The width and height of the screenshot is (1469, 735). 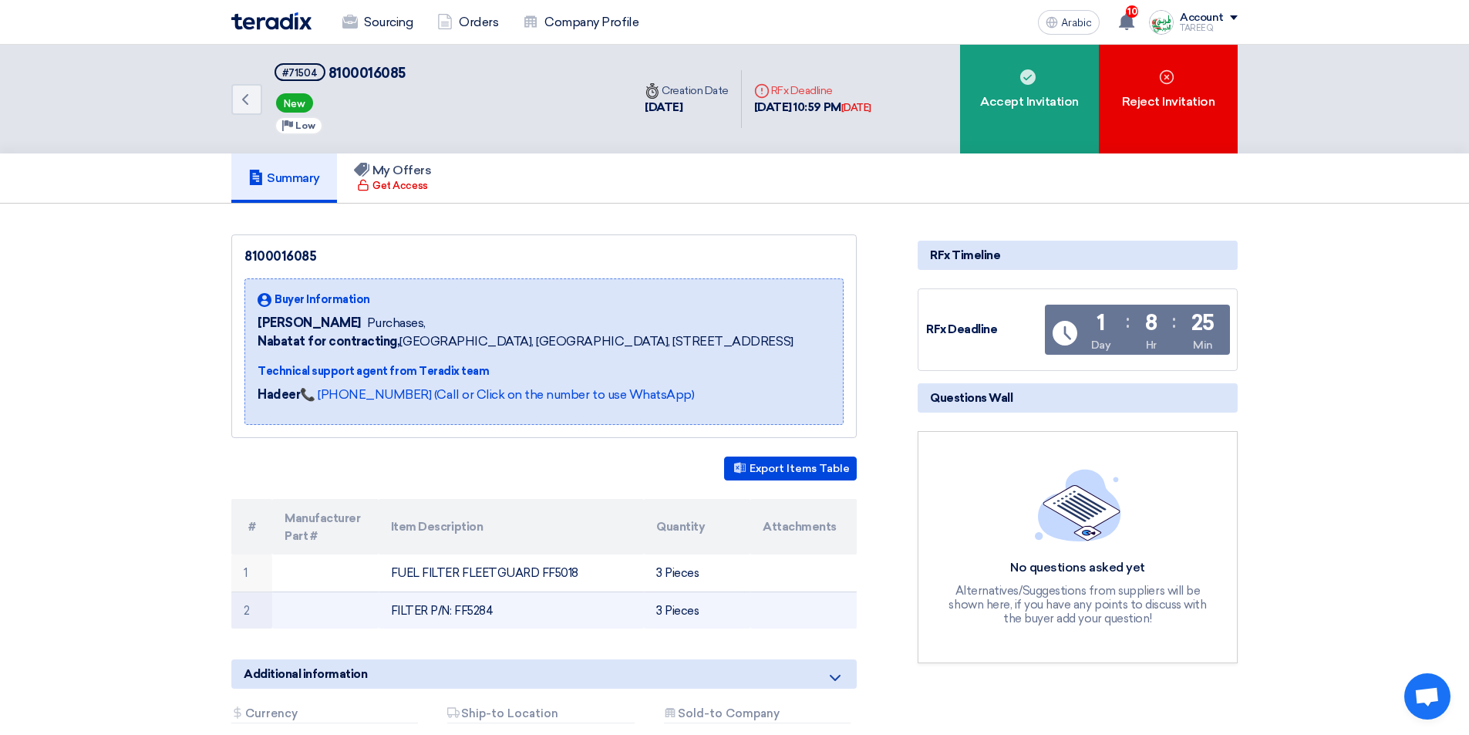 What do you see at coordinates (965, 255) in the screenshot?
I see `font: RFx Timeline` at bounding box center [965, 255].